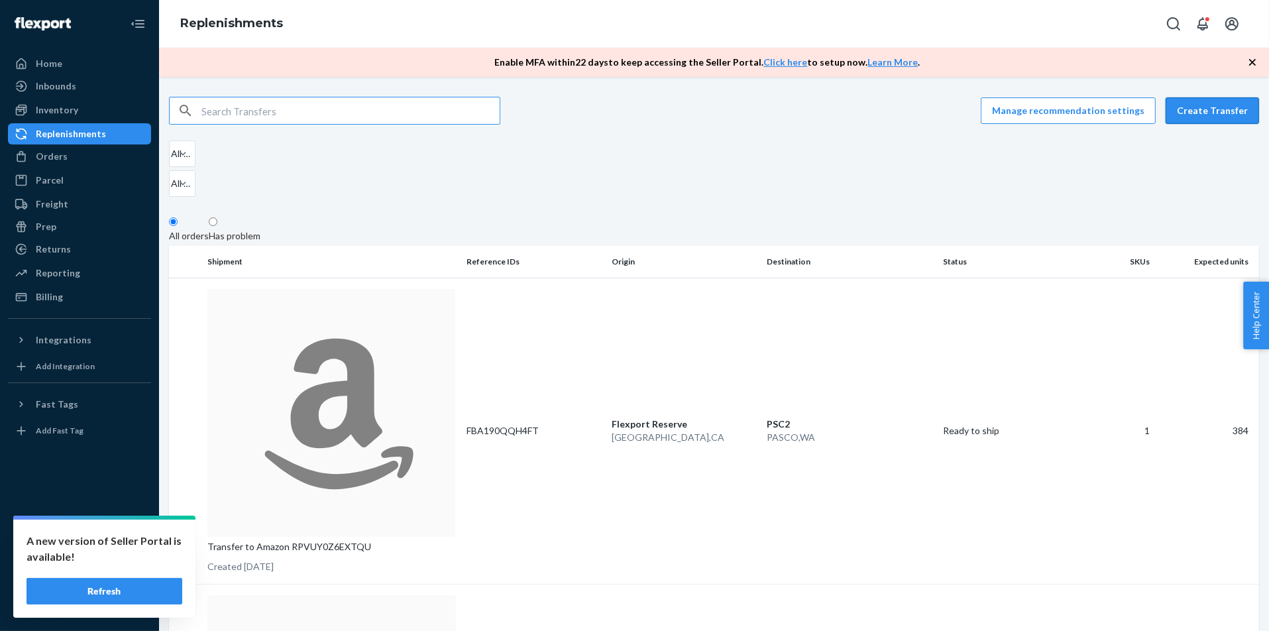  Describe the element at coordinates (1010, 431) in the screenshot. I see `div: Ready to ship` at that location.